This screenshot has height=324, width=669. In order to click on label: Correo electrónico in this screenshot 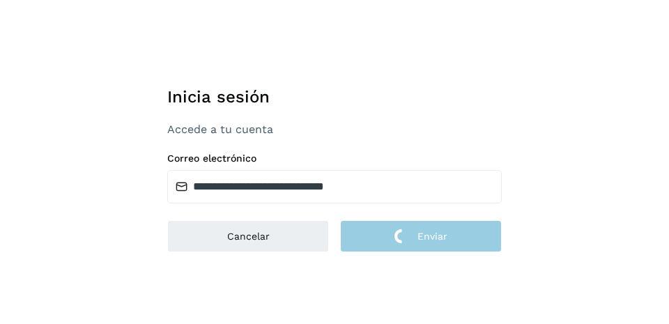, I will do `click(334, 158)`.